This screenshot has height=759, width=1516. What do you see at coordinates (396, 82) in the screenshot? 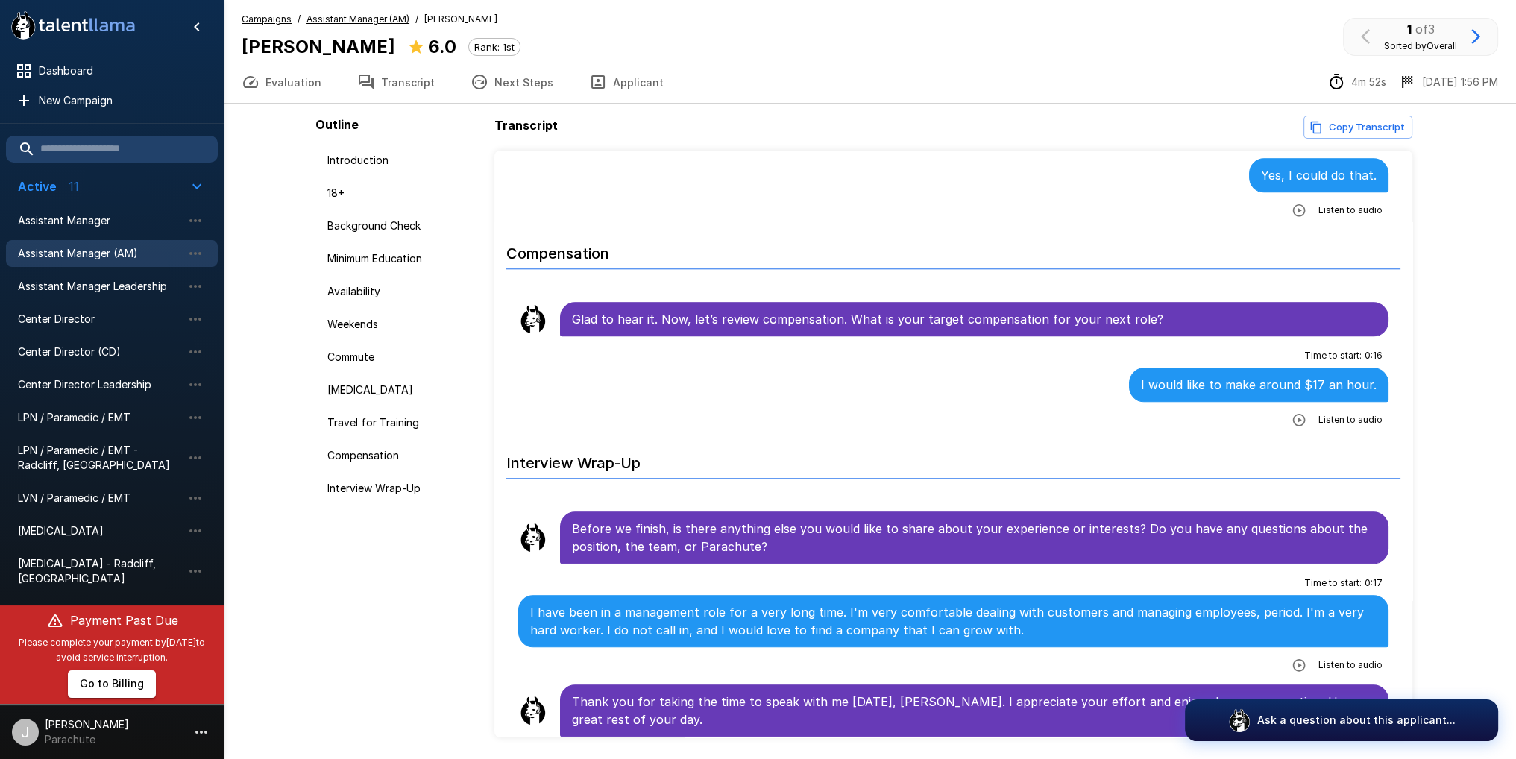
I see `button: Transcript` at bounding box center [396, 82].